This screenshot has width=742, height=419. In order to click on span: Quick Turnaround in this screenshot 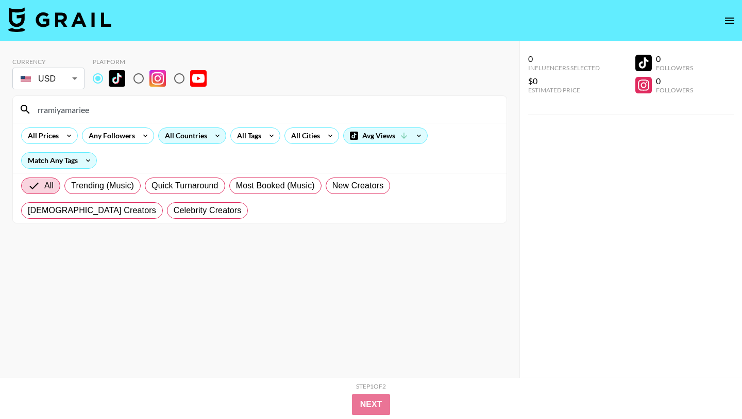, I will do `click(185, 186)`.